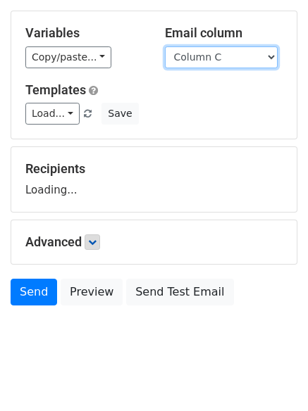  I want to click on h5: Recipients, so click(153, 169).